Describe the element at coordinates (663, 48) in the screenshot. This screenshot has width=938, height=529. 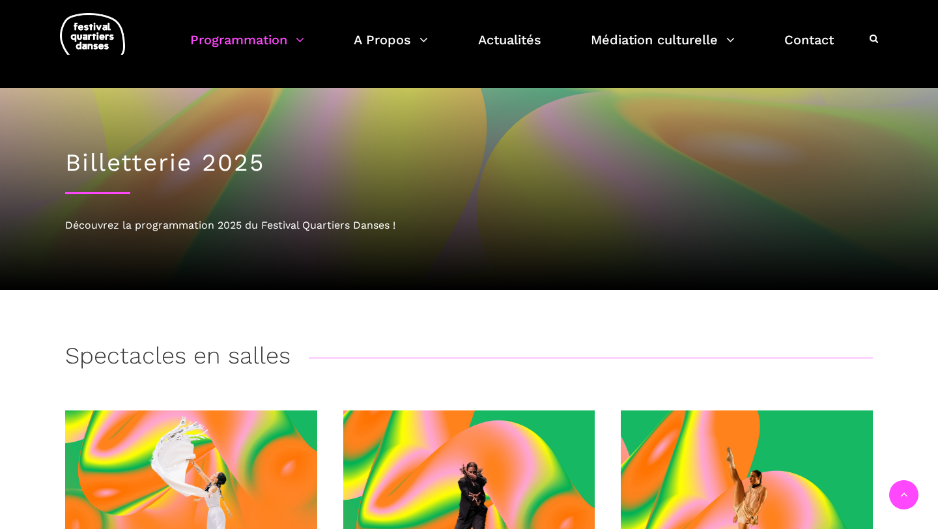
I see `a: Médiation culturelle` at that location.